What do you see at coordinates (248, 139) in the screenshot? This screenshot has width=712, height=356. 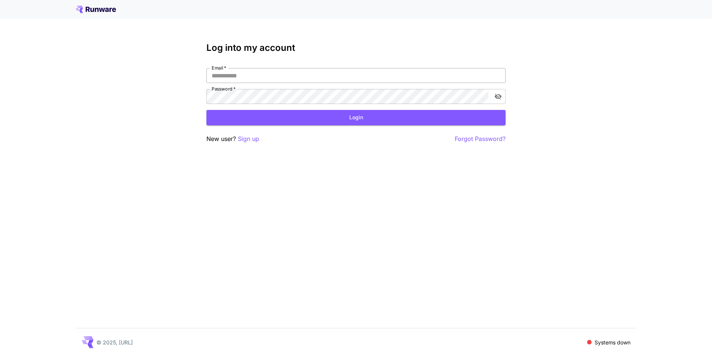 I see `p: Sign up` at bounding box center [248, 139].